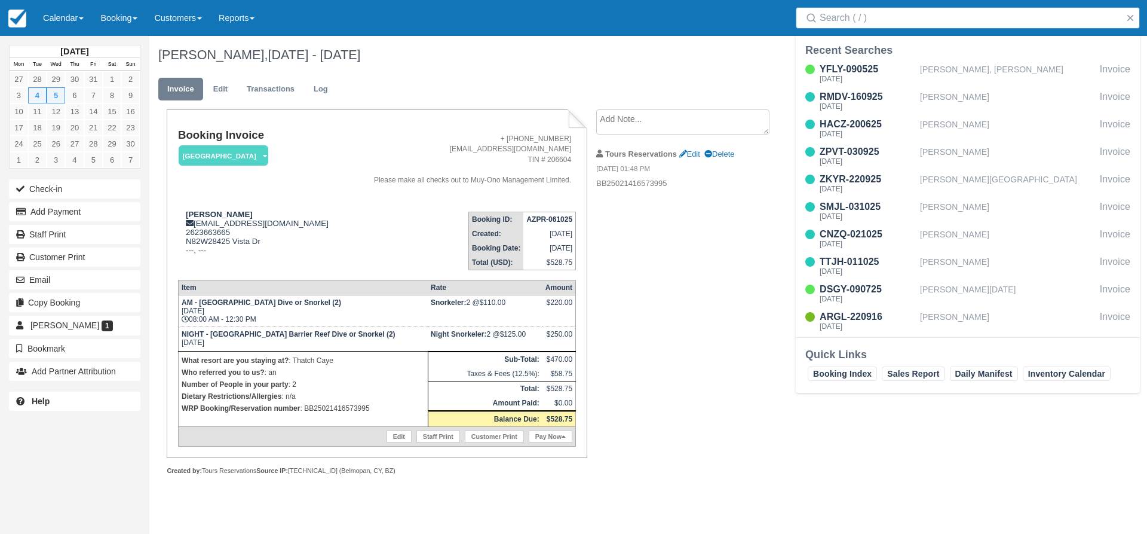  I want to click on a: 11, so click(37, 111).